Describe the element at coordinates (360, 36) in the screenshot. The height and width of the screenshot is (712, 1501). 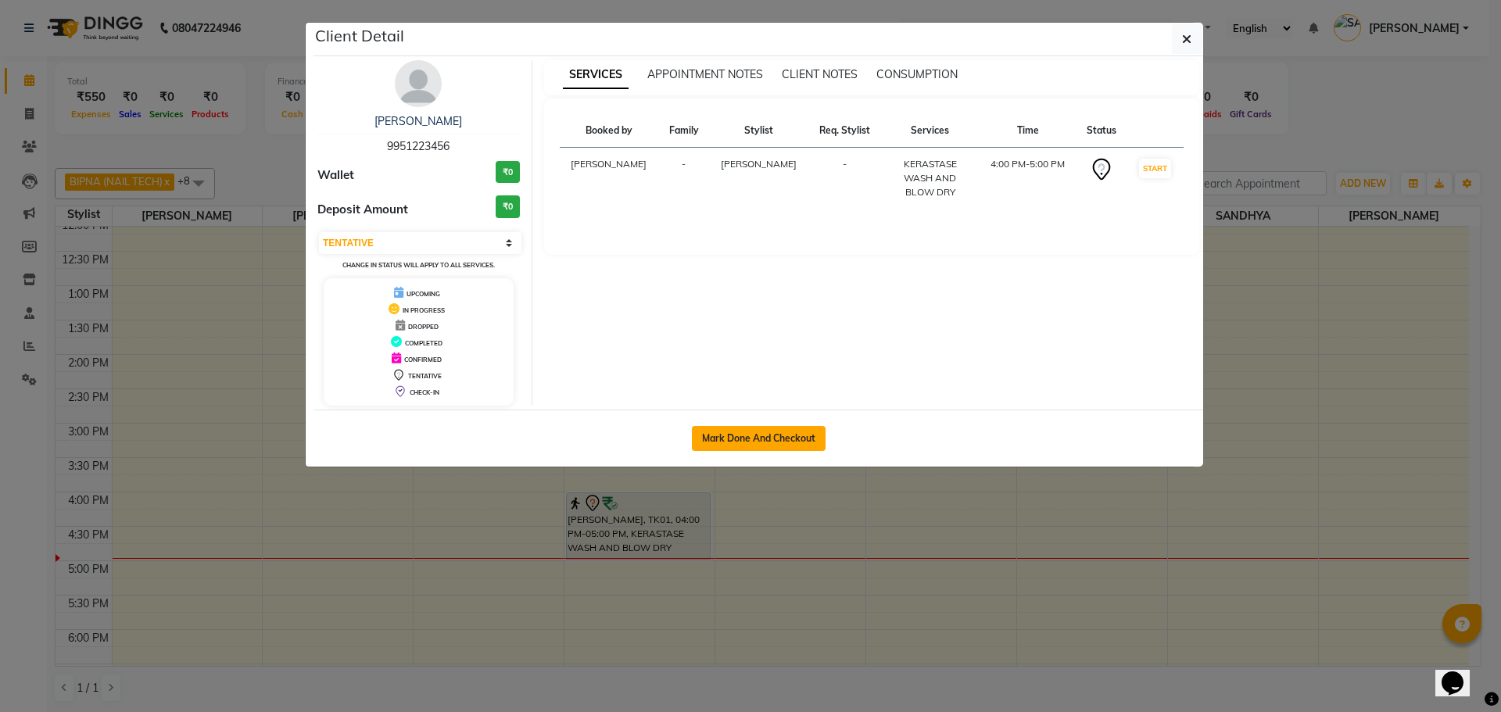
I see `h5: Client Detail` at that location.